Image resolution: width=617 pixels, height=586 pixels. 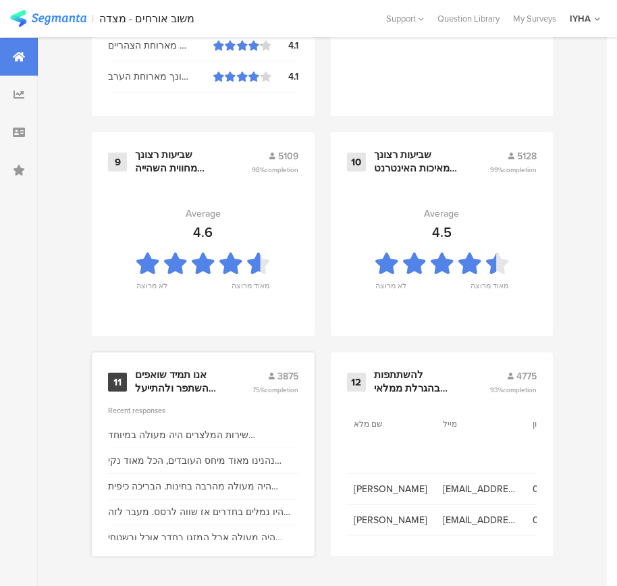 I want to click on span: 98%, so click(x=275, y=169).